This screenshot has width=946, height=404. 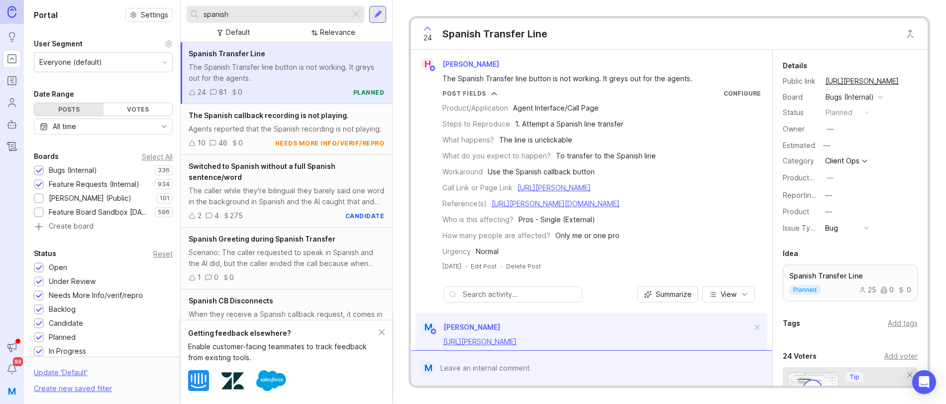 What do you see at coordinates (796, 211) in the screenshot?
I see `label: Product` at bounding box center [796, 211].